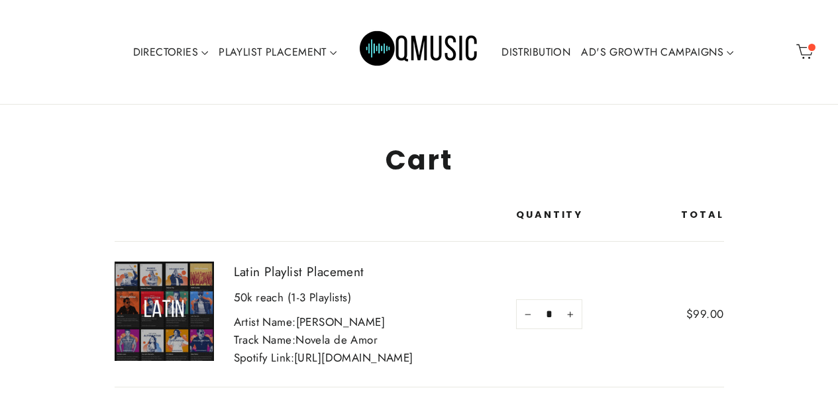 This screenshot has height=396, width=838. Describe the element at coordinates (375, 272) in the screenshot. I see `a: Latin Playlist Placement` at that location.